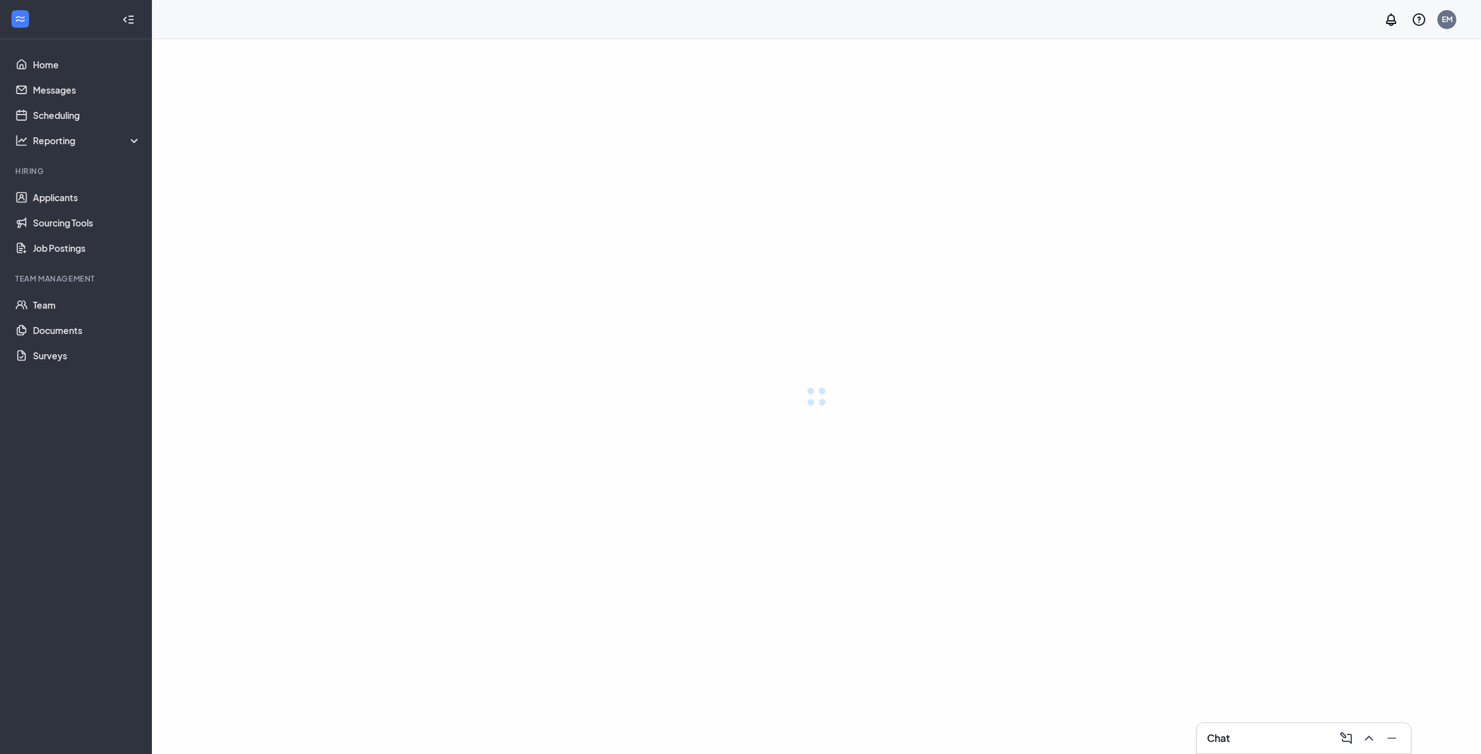  What do you see at coordinates (77, 278) in the screenshot?
I see `div: Team Management` at bounding box center [77, 278].